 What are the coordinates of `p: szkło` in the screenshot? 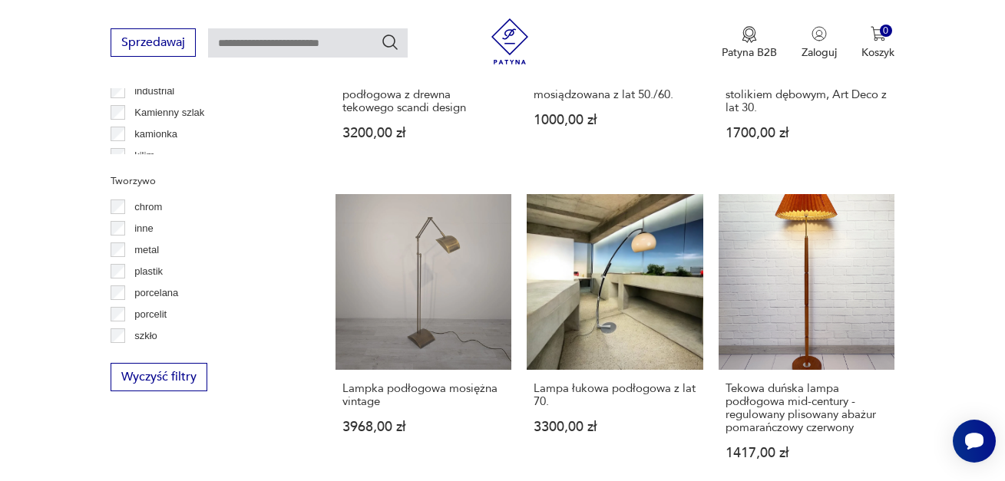 It's located at (146, 336).